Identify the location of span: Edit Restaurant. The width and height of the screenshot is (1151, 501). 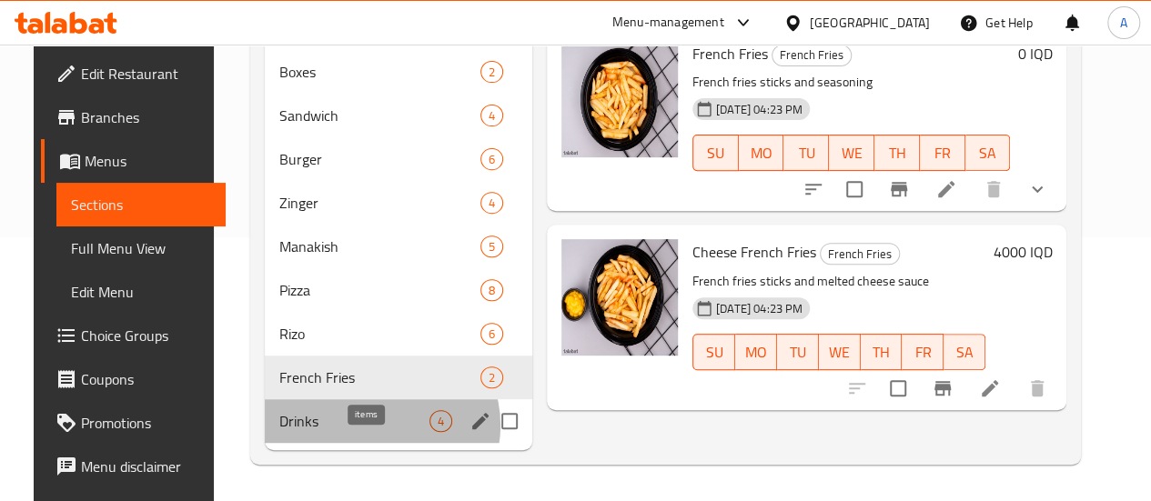
(146, 74).